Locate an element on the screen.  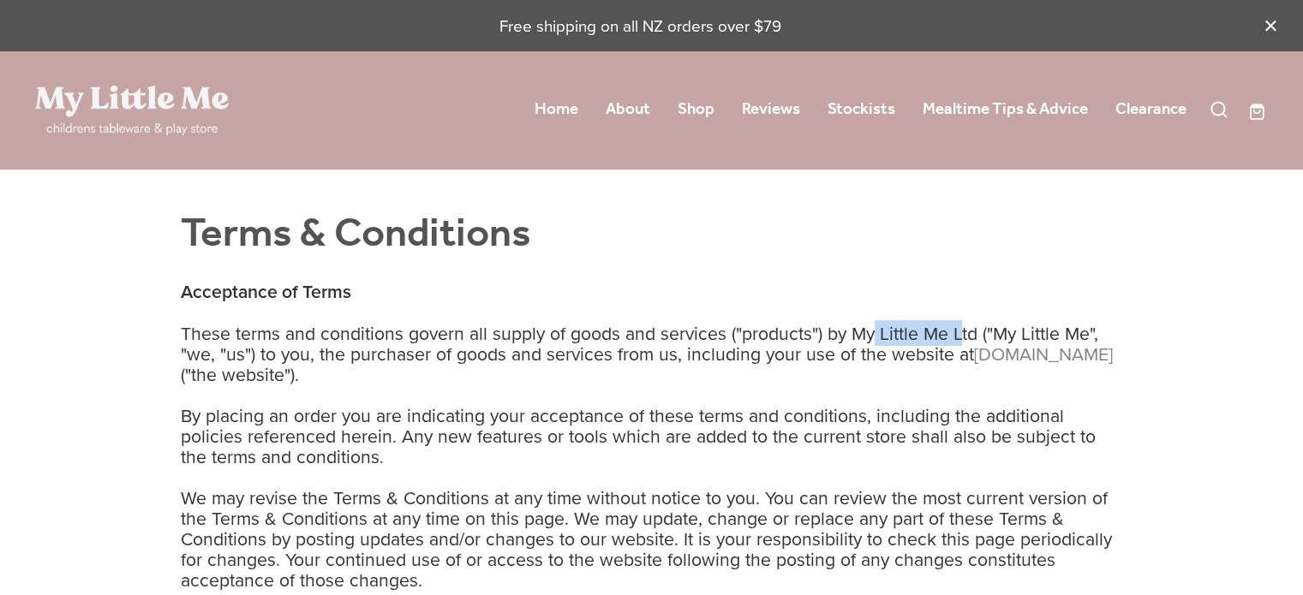
a: Shop is located at coordinates (696, 110).